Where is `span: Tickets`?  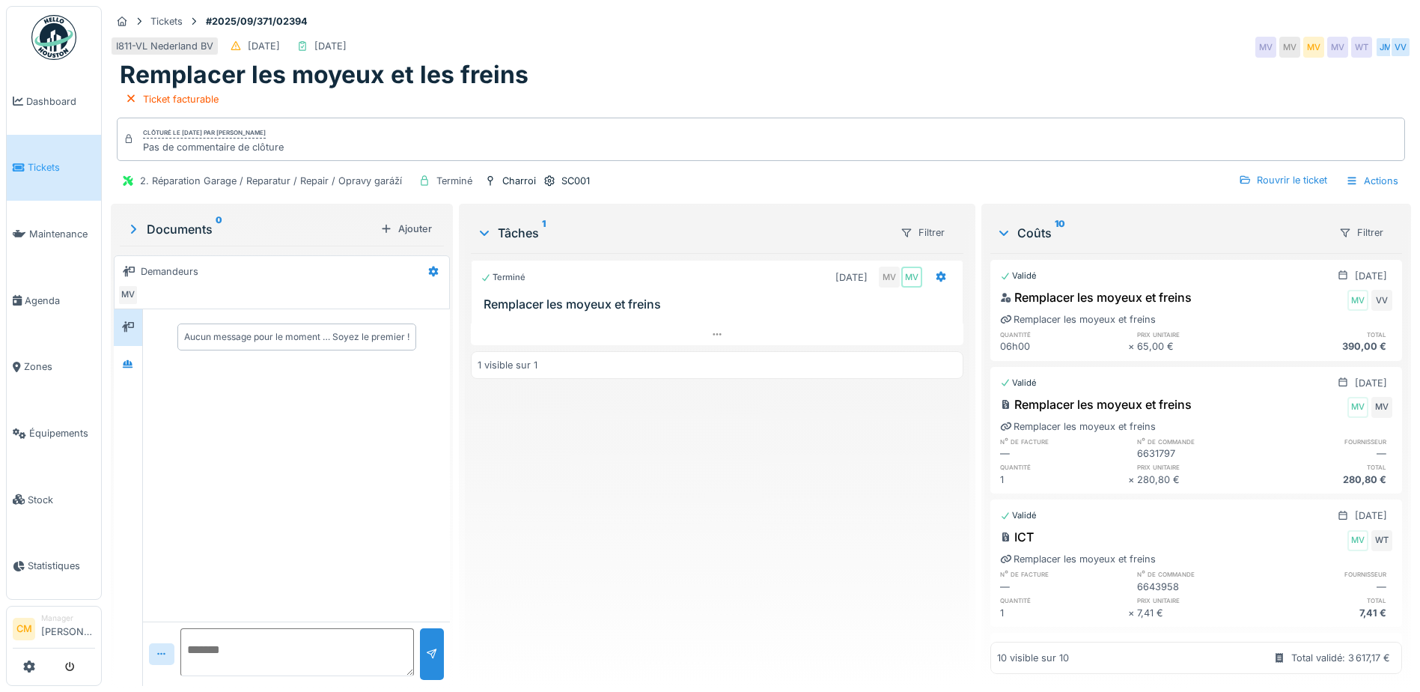
span: Tickets is located at coordinates (61, 167).